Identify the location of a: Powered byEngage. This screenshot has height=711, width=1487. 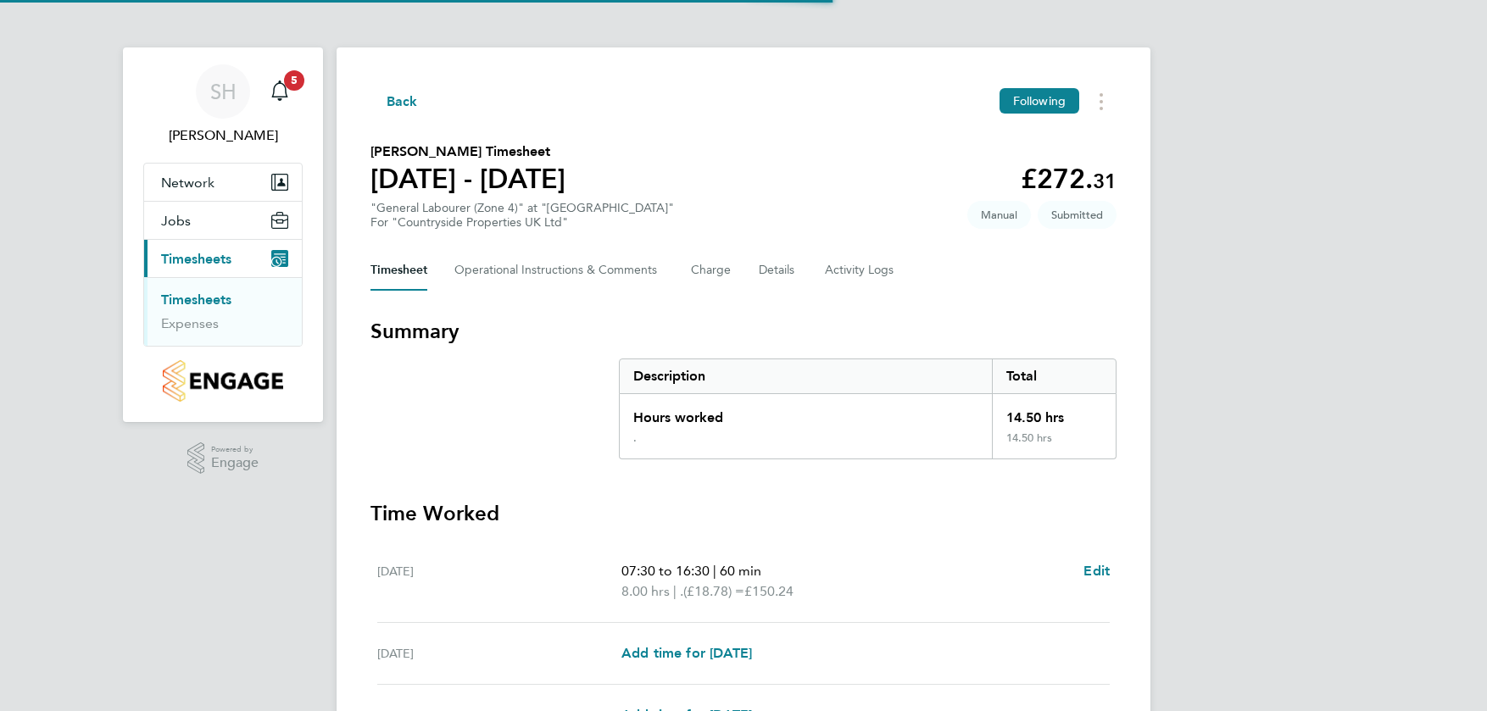
(223, 458).